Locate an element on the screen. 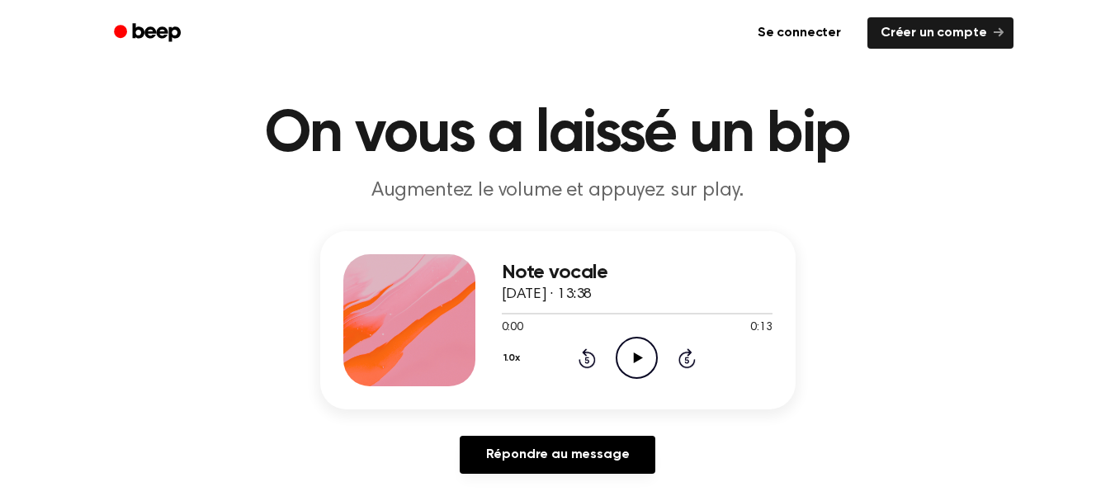 This screenshot has height=501, width=1115. font: Note vocale is located at coordinates (554, 272).